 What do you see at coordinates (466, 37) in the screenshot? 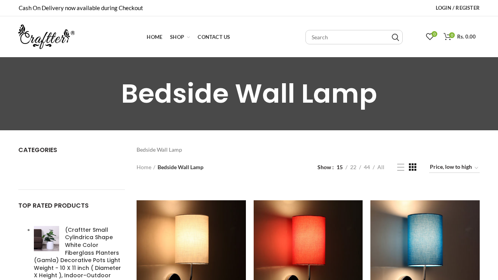
I see `span: Rs. 0.00` at bounding box center [466, 37].